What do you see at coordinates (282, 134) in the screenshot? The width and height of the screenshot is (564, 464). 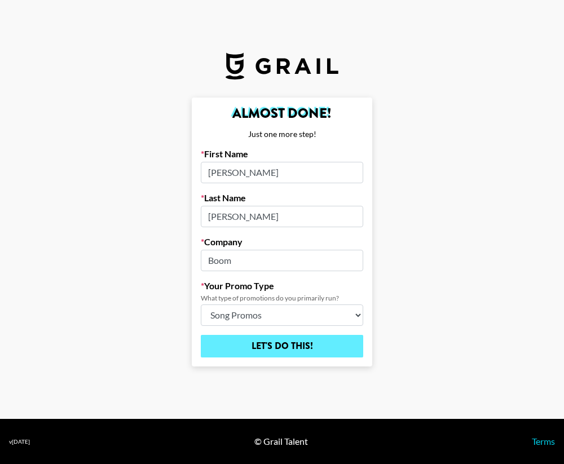 I see `div: Just one more step!` at bounding box center [282, 134].